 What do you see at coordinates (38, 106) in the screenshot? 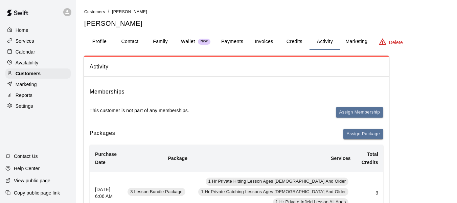
I see `a: Settings` at bounding box center [38, 106].